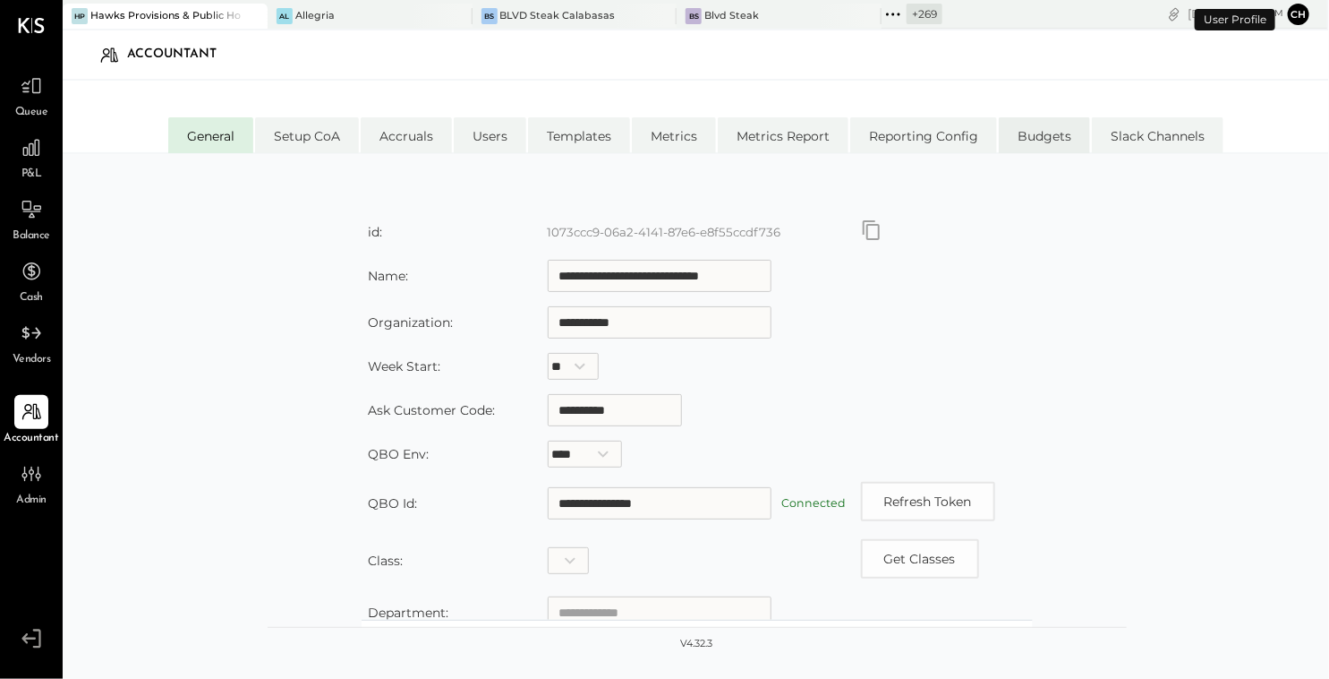  What do you see at coordinates (31, 218) in the screenshot?
I see `a: Balance` at bounding box center [31, 218].